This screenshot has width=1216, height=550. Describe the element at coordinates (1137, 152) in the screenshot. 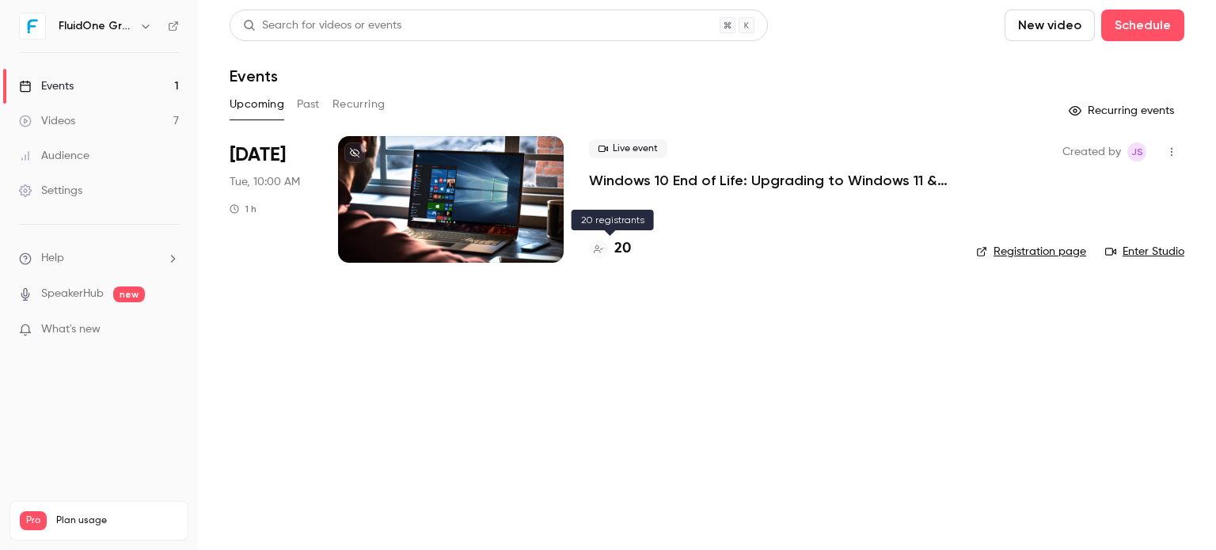

I see `span: Josh Slinger` at that location.